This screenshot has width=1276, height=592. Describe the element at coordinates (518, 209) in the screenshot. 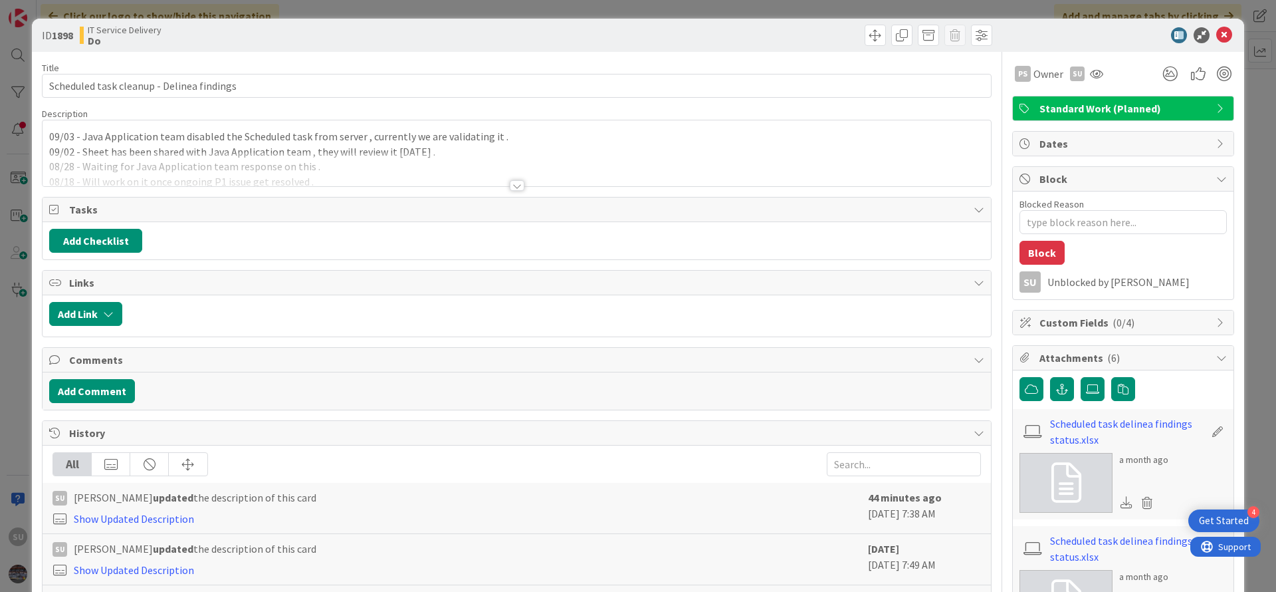

I see `span: Tasks` at that location.